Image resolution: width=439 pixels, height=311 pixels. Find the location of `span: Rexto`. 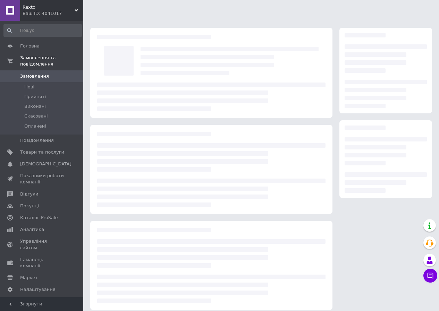

span: Rexto is located at coordinates (49, 7).